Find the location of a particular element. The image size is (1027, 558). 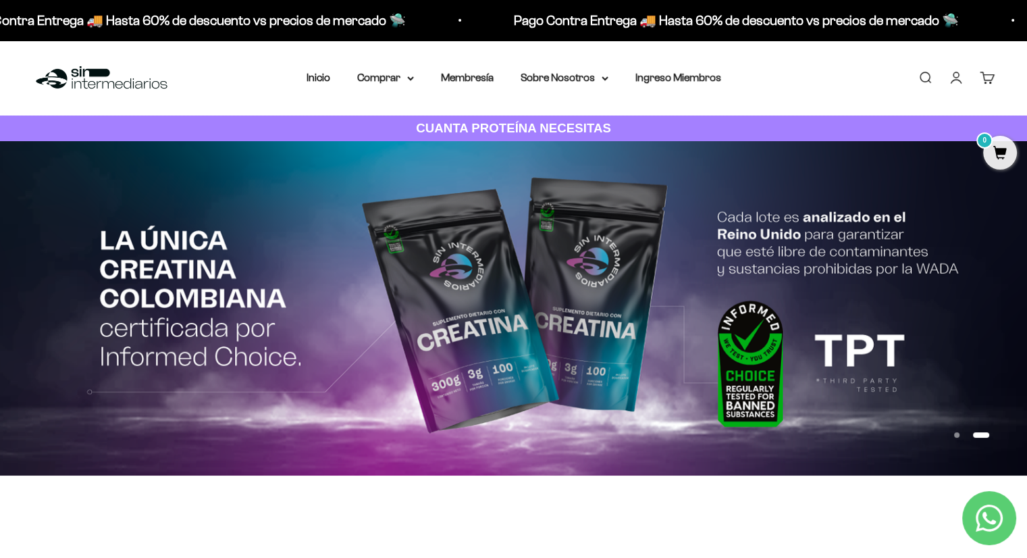

a: Inicio is located at coordinates (318, 77).